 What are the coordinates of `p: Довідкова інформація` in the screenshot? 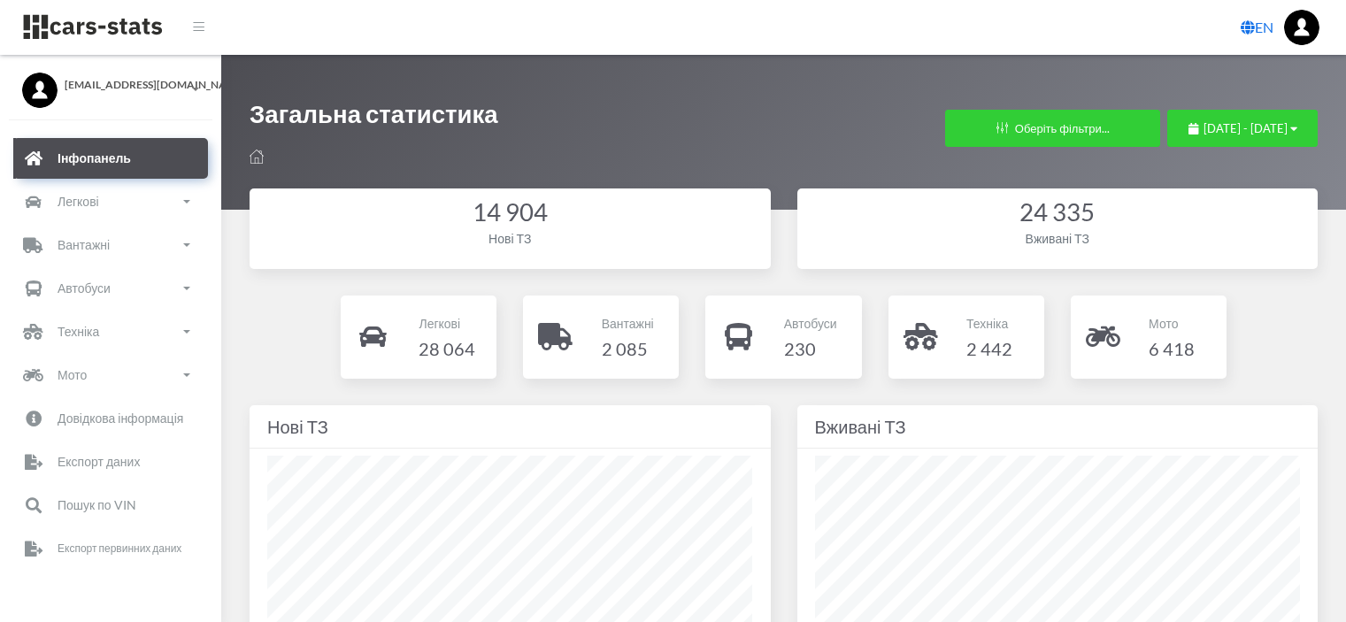 It's located at (120, 418).